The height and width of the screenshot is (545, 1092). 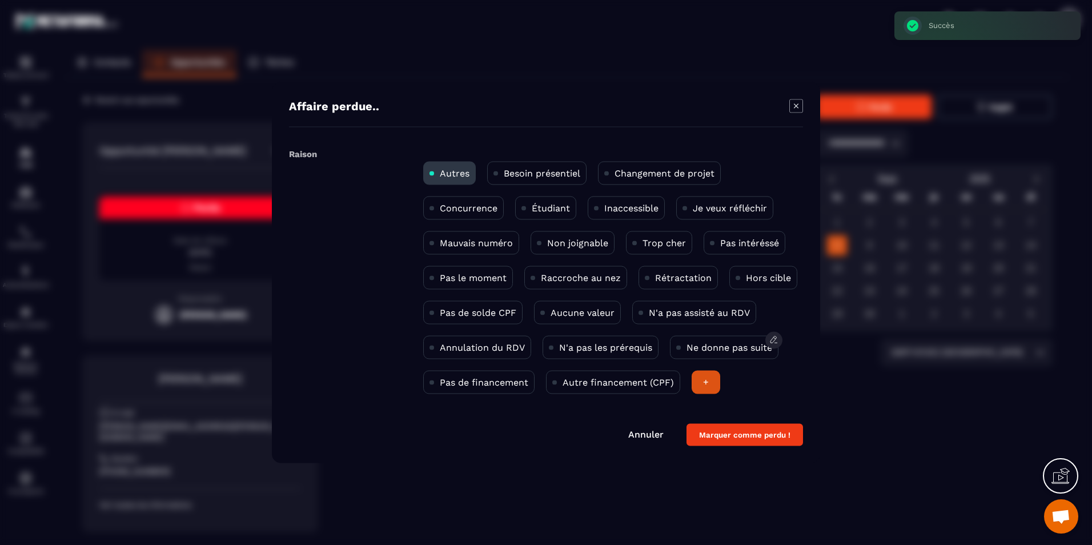 What do you see at coordinates (699, 312) in the screenshot?
I see `p: N'a pas assisté au RDV` at bounding box center [699, 312].